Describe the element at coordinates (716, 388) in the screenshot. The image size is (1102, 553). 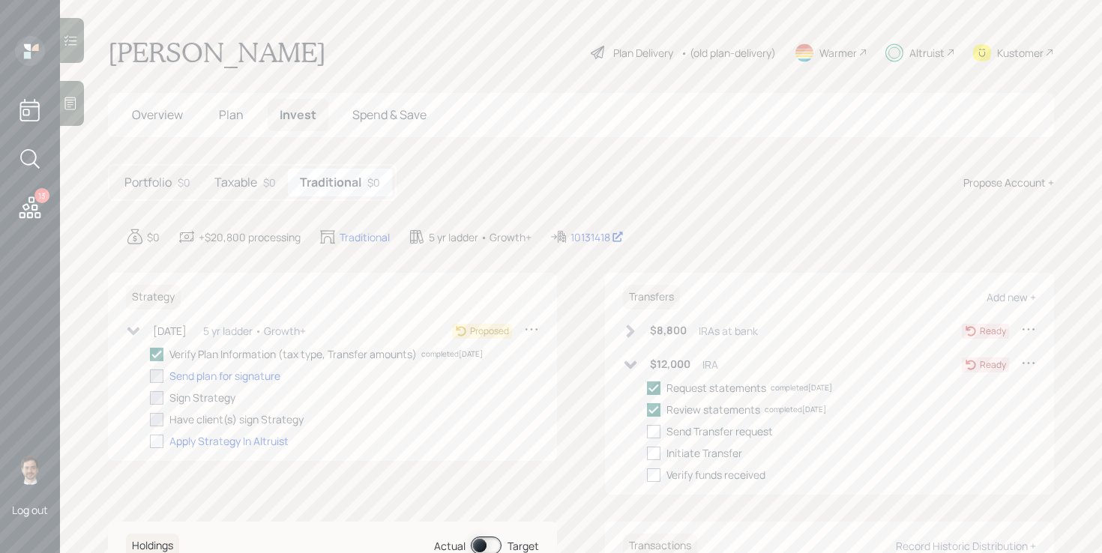
I see `div: Request statements` at that location.